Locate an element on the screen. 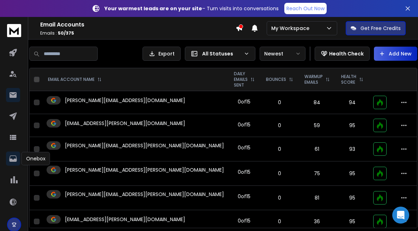 The height and width of the screenshot is (231, 418). p: Emails : is located at coordinates (138, 33).